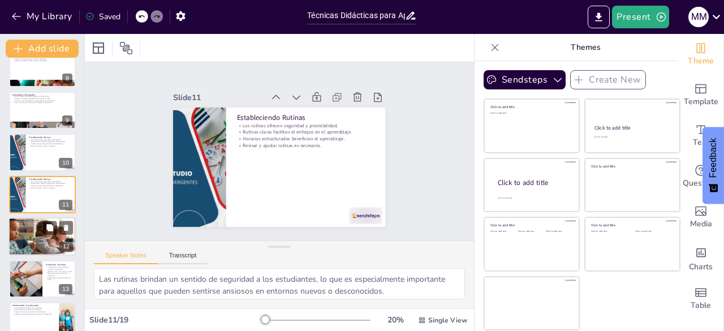 This screenshot has width=724, height=331. I want to click on div: Get real-time input from your audience, so click(701, 176).